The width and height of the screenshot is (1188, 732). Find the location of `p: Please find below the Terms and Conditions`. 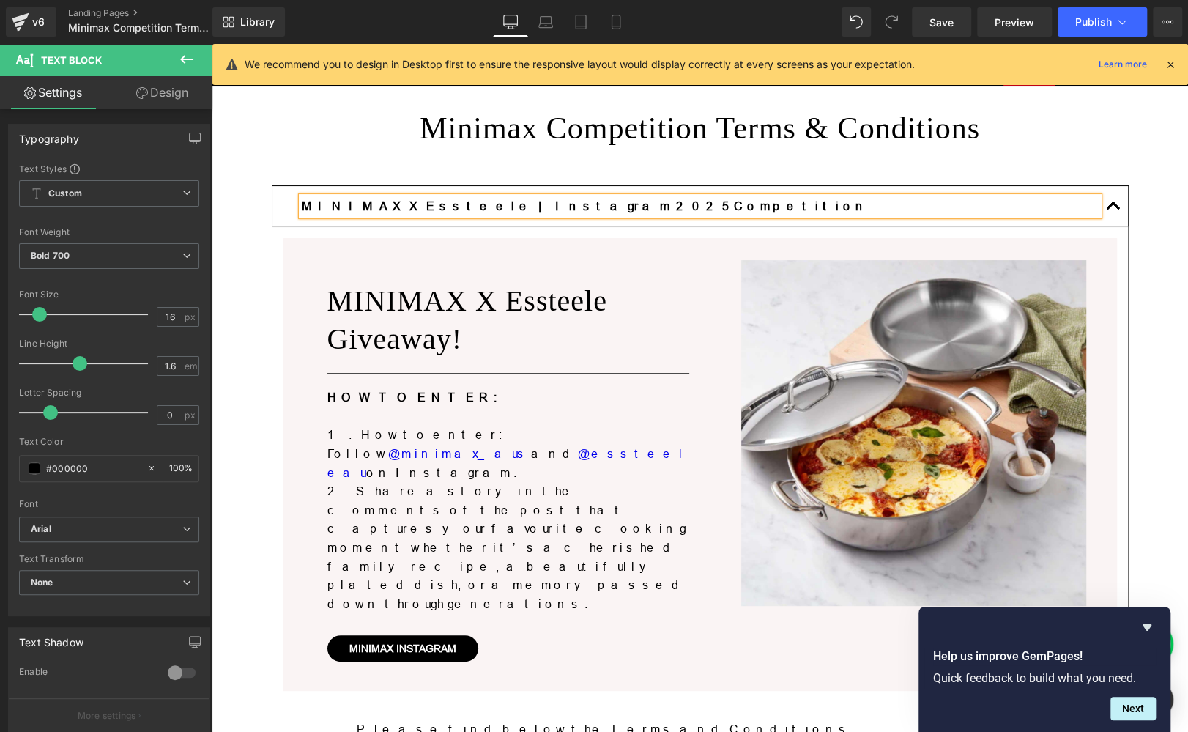

p: Please find below the Terms and Conditions is located at coordinates (489, 686).